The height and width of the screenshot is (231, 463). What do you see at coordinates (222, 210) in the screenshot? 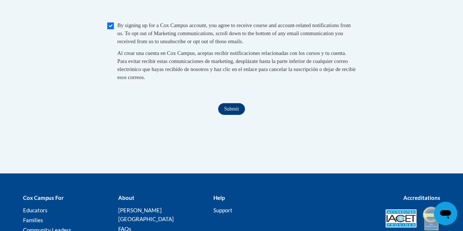
I see `a: Support` at bounding box center [222, 210].